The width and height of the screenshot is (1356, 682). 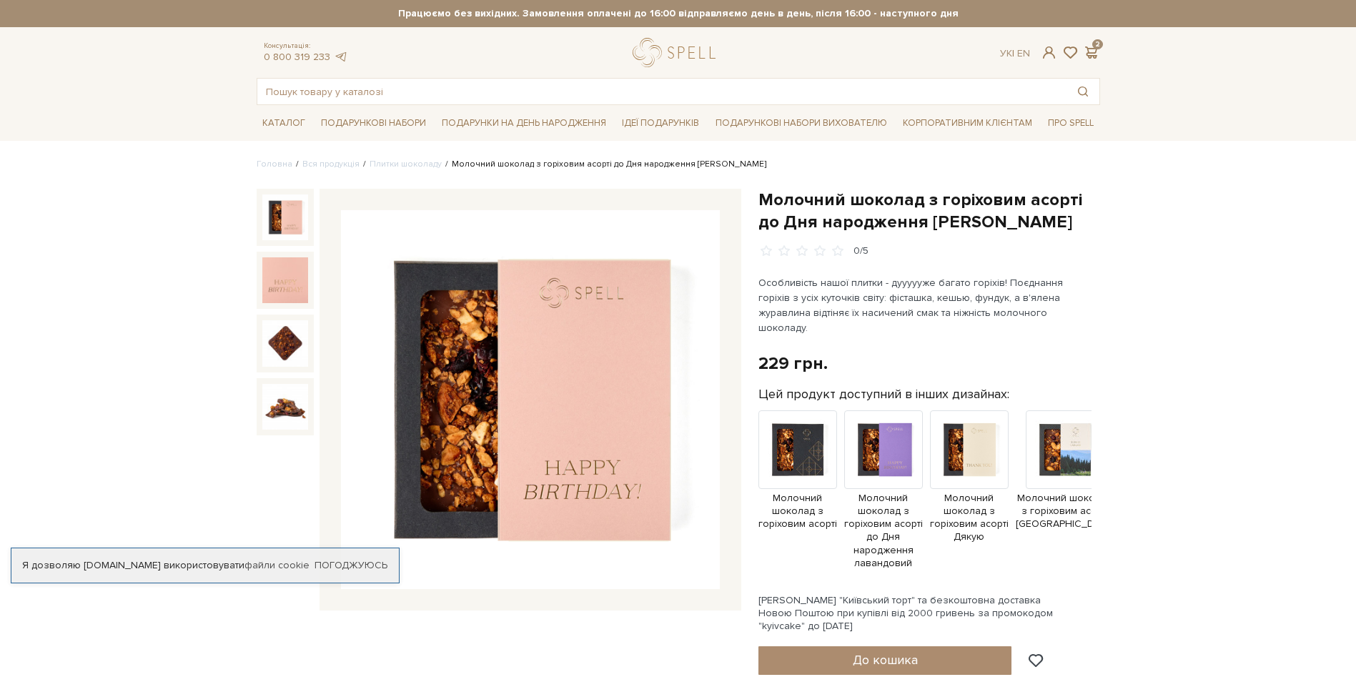 What do you see at coordinates (797, 511) in the screenshot?
I see `span: Молочний шоколад з горіховим асорті` at bounding box center [797, 511].